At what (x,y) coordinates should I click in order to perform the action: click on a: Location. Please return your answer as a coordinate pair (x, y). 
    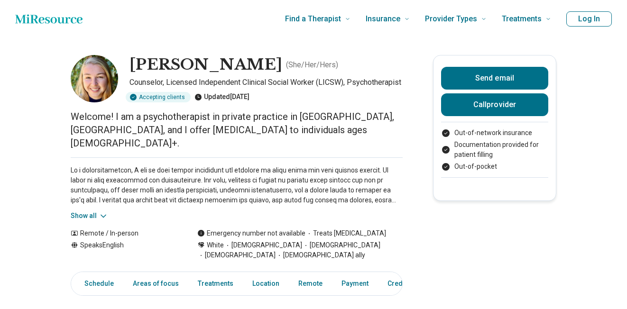
    Looking at the image, I should click on (266, 284).